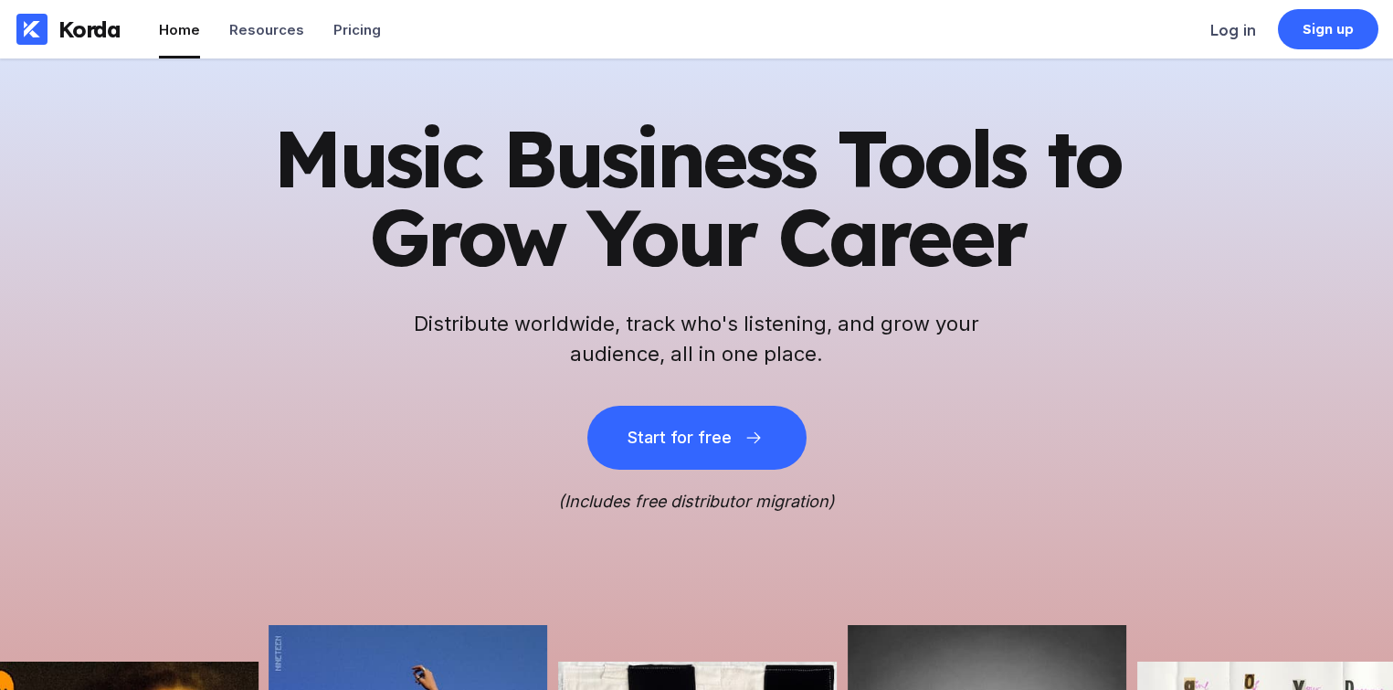 This screenshot has width=1393, height=690. Describe the element at coordinates (697, 438) in the screenshot. I see `button: Start for free` at that location.